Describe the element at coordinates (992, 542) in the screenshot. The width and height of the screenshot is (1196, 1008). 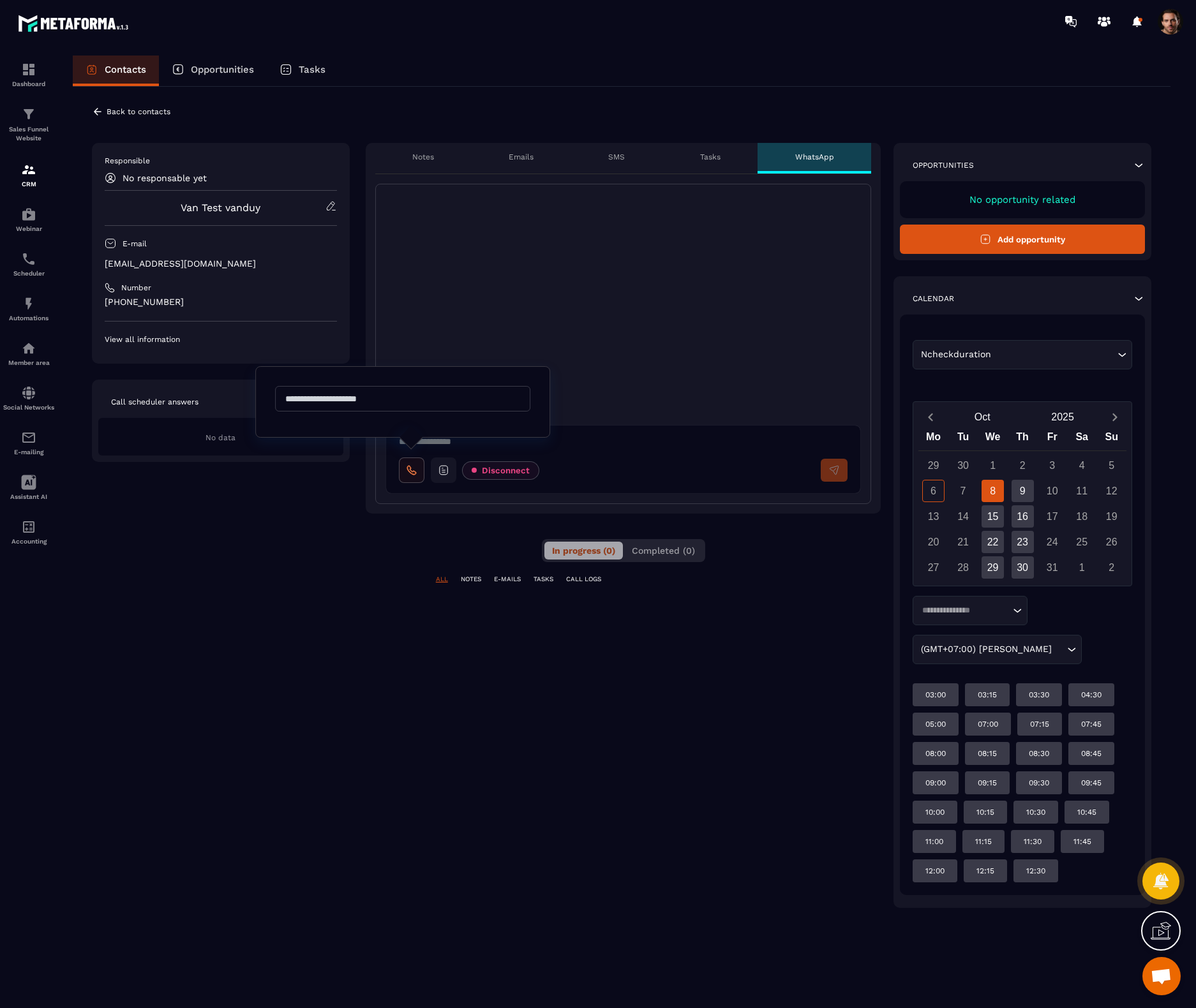
I see `div: 22` at that location.